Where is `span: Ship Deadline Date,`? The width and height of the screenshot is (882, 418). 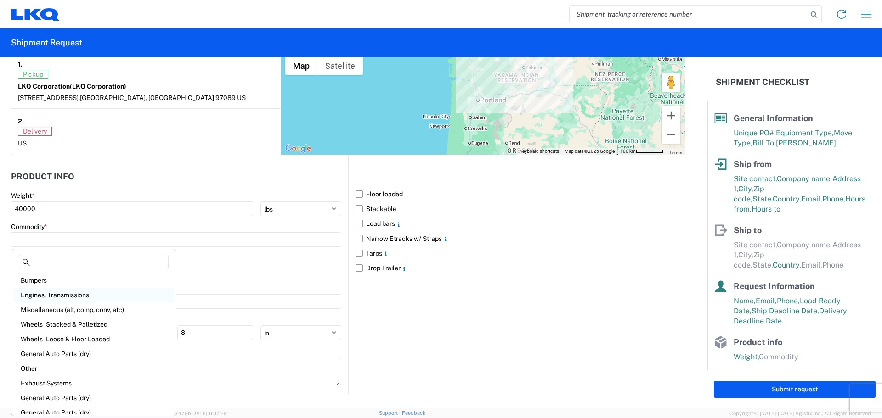
span: Ship Deadline Date, is located at coordinates (785, 311).